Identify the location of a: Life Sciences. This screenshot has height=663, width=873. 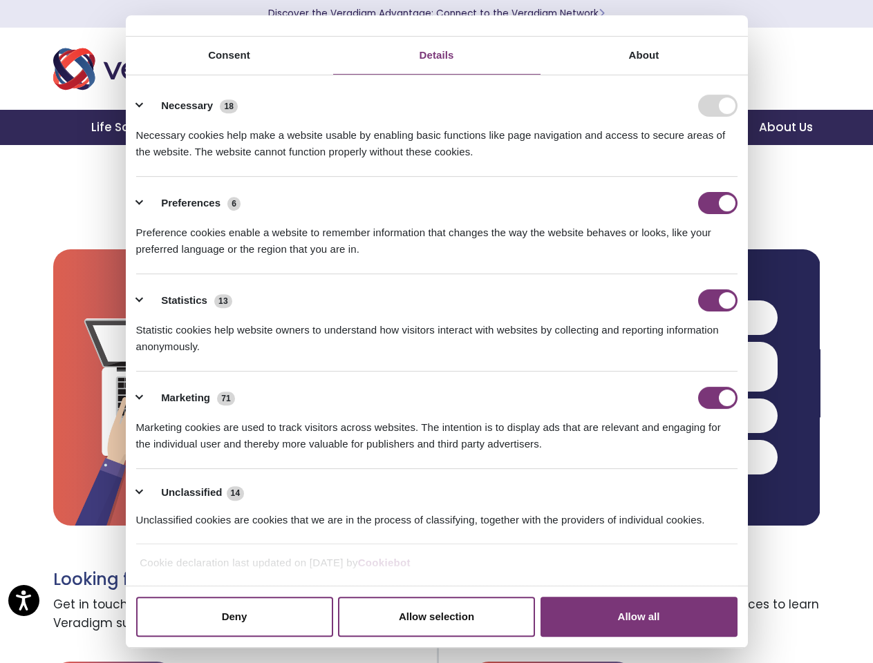
(132, 127).